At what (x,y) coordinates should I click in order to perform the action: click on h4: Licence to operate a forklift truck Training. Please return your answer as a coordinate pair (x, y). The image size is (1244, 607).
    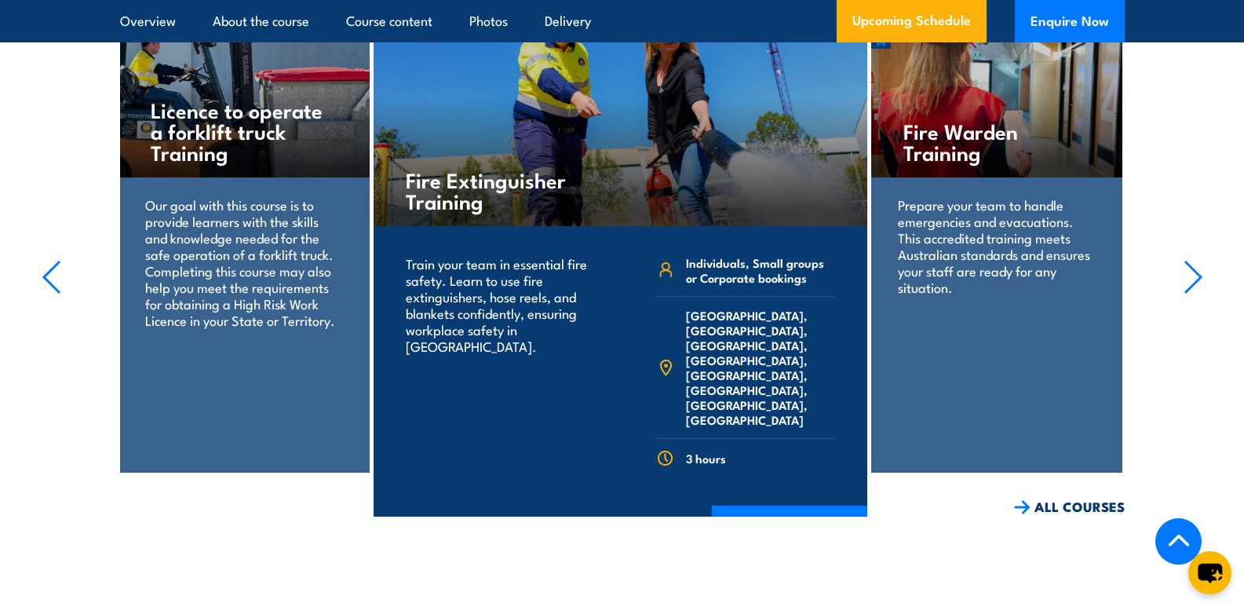
    Looking at the image, I should click on (243, 130).